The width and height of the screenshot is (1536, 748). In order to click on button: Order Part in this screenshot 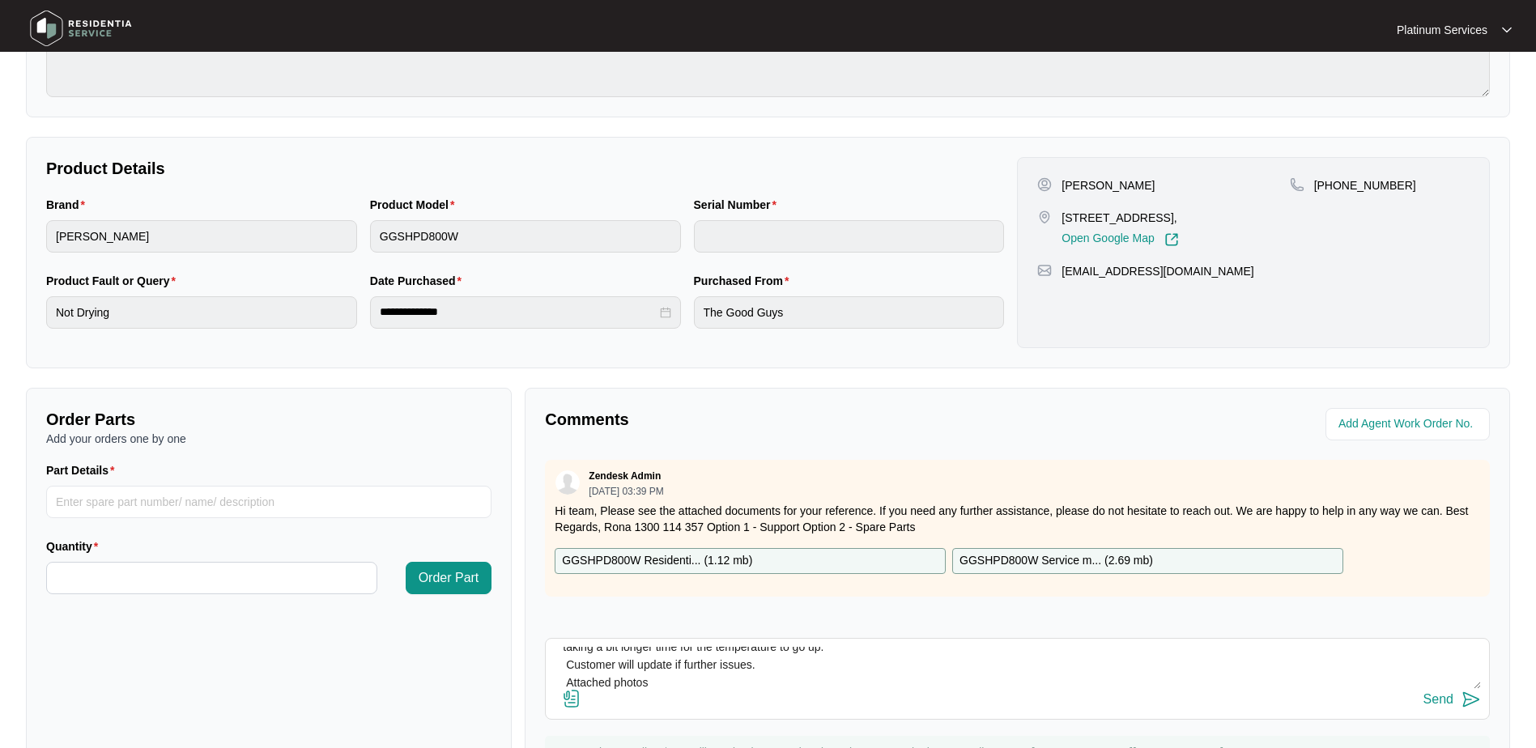, I will do `click(449, 578)`.